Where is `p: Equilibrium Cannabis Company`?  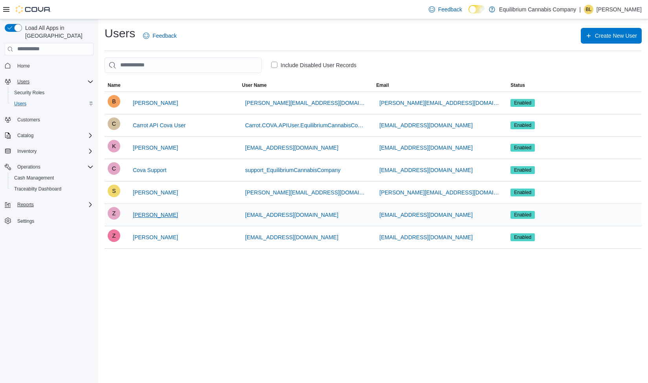 p: Equilibrium Cannabis Company is located at coordinates (537, 9).